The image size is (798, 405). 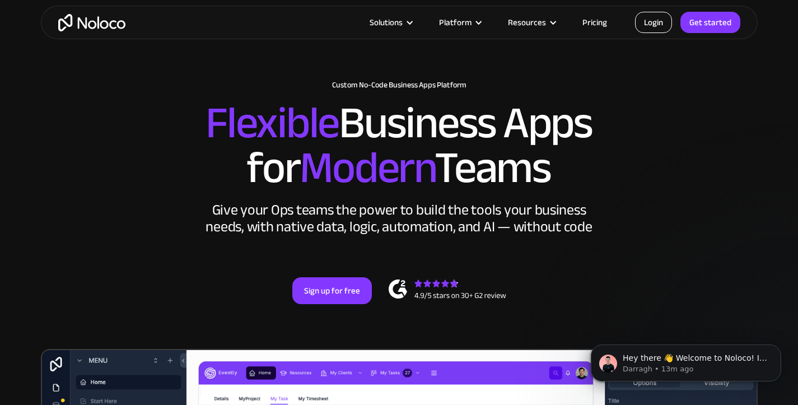 I want to click on a: Sign up for free, so click(x=332, y=290).